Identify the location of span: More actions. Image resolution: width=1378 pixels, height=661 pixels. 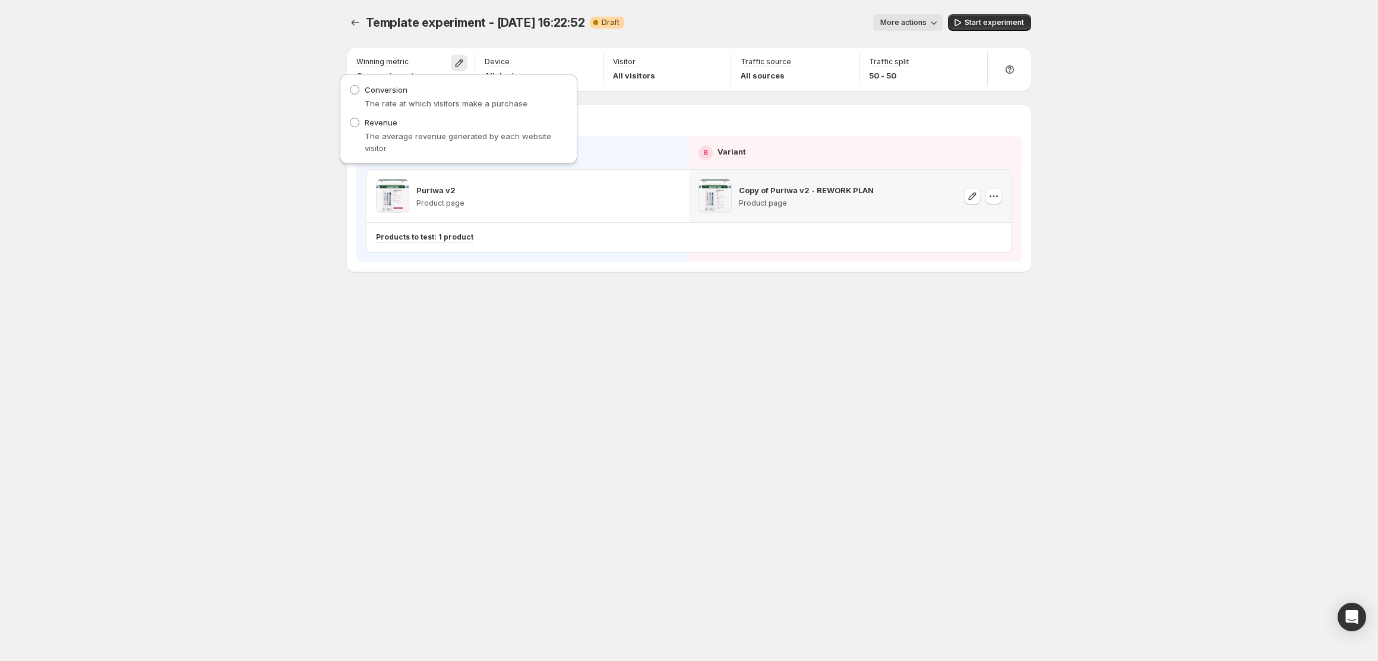
(904, 23).